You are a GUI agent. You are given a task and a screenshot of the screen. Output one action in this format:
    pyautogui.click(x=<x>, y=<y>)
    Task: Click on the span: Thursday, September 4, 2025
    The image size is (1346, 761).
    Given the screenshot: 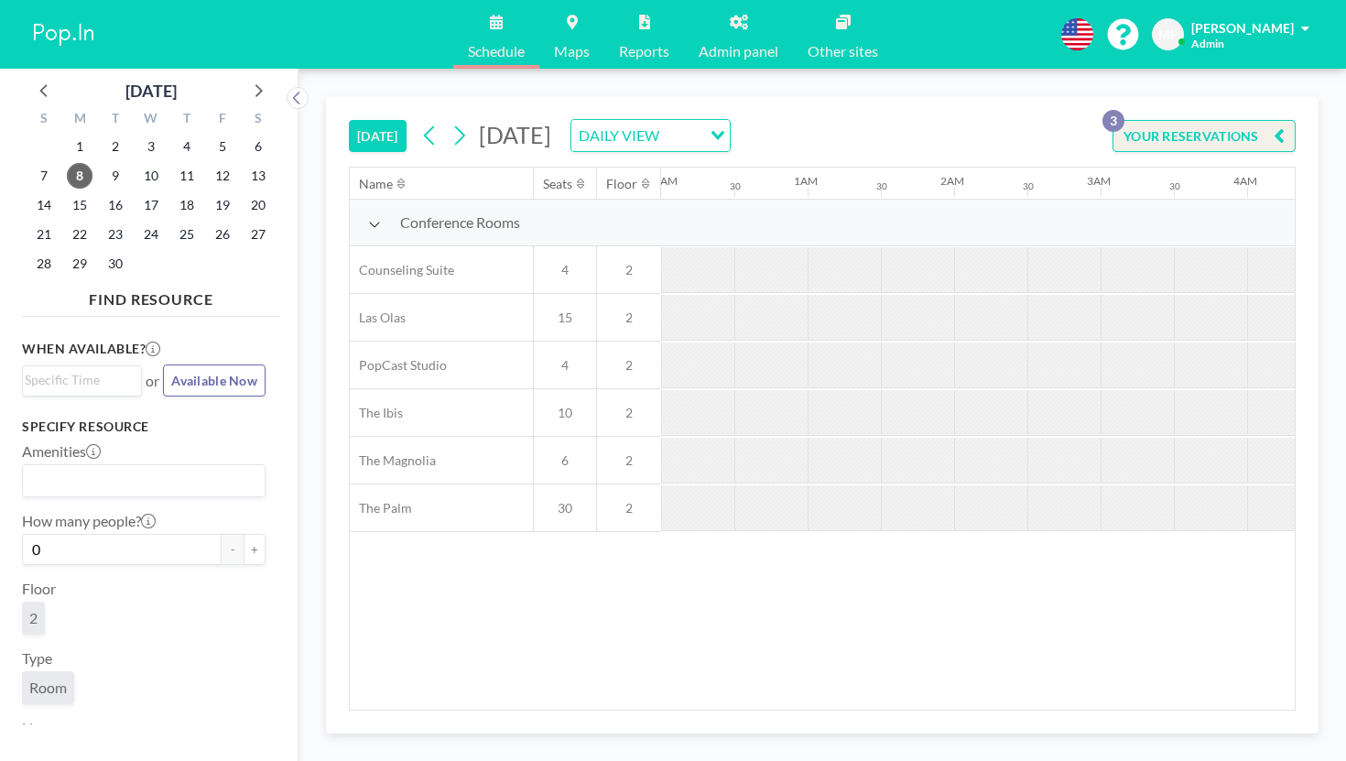 What is the action you would take?
    pyautogui.click(x=187, y=146)
    